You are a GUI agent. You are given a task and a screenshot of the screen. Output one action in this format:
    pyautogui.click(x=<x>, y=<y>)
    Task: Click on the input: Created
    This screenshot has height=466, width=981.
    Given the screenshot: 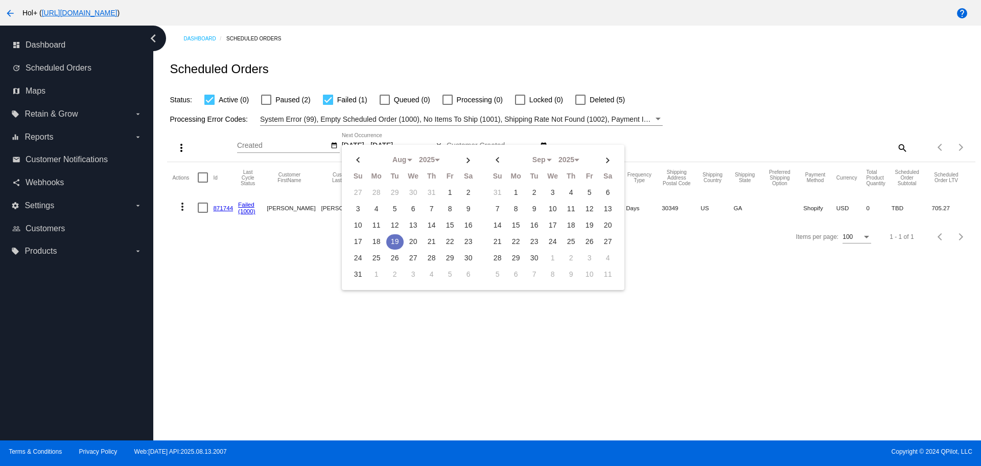 What is the action you would take?
    pyautogui.click(x=283, y=146)
    